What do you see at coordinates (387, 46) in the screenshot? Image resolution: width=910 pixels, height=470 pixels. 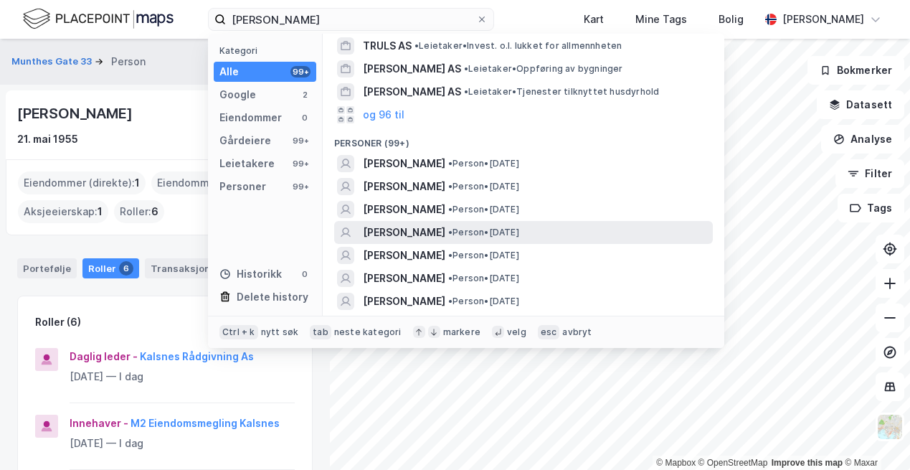 I see `span: TRULS AS` at bounding box center [387, 46].